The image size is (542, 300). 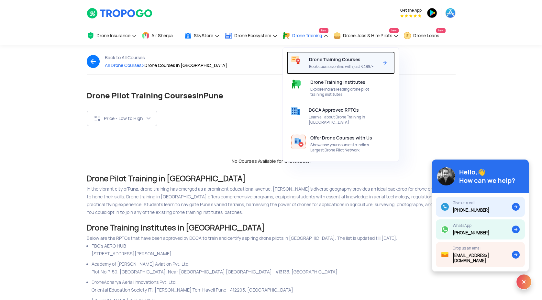 What do you see at coordinates (344, 92) in the screenshot?
I see `span: Explore India’s leading drone pilot training institutes` at bounding box center [344, 92].